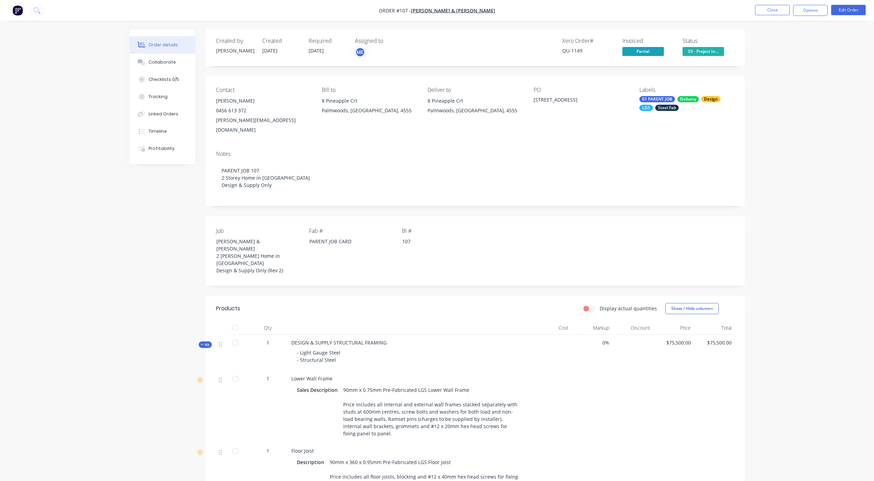 The width and height of the screenshot is (874, 481). I want to click on div: 0456 613 372, so click(263, 111).